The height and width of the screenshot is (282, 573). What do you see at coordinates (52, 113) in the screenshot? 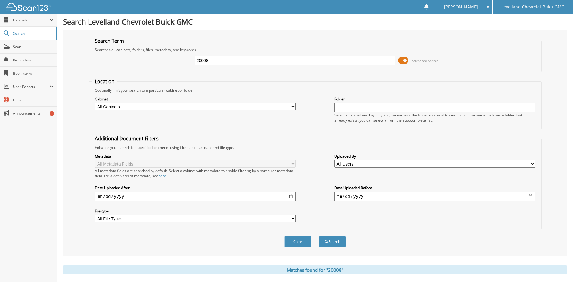
I see `div: 1` at bounding box center [52, 113].